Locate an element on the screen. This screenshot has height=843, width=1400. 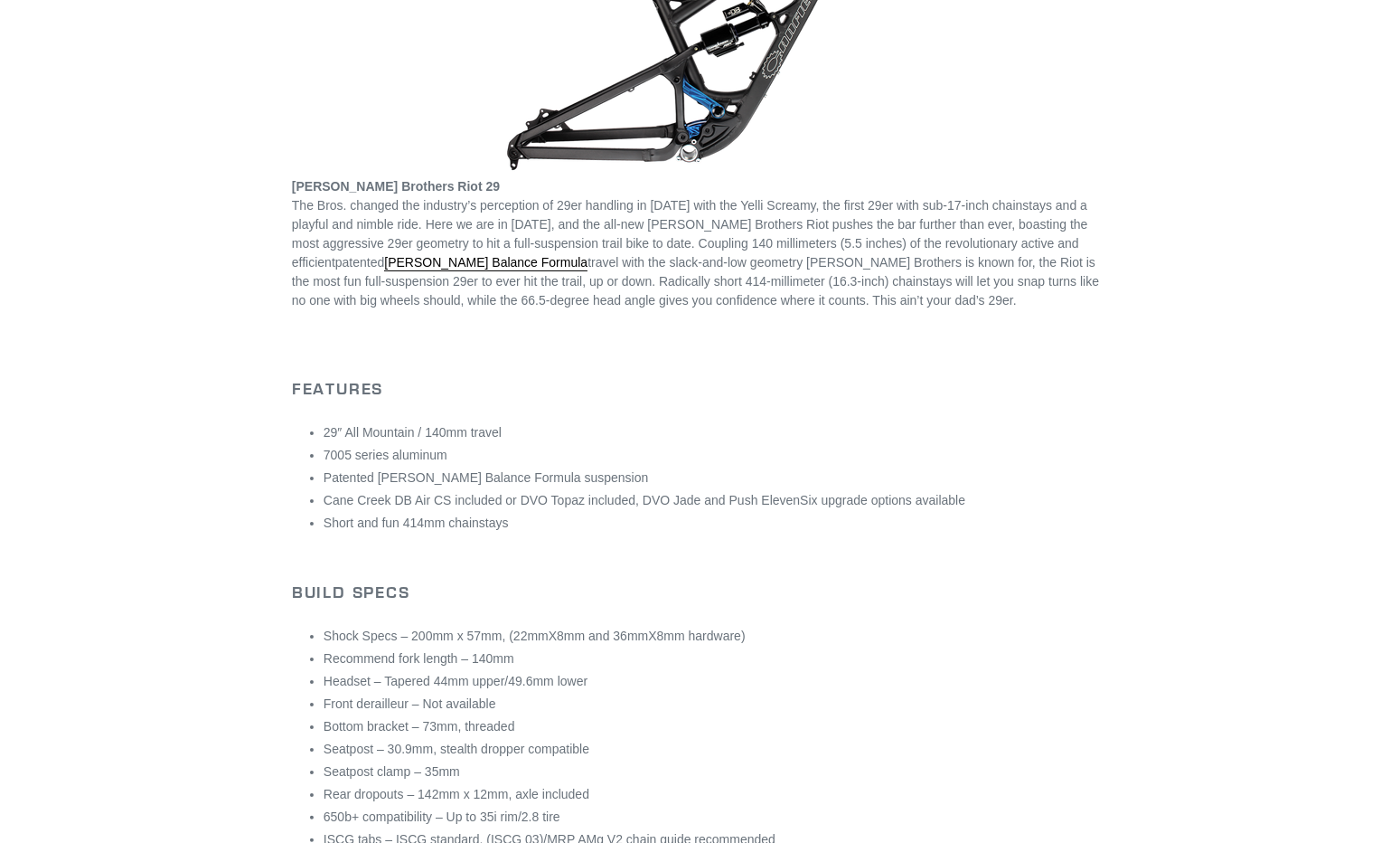
li: 7005 series aluminum is located at coordinates (716, 455).